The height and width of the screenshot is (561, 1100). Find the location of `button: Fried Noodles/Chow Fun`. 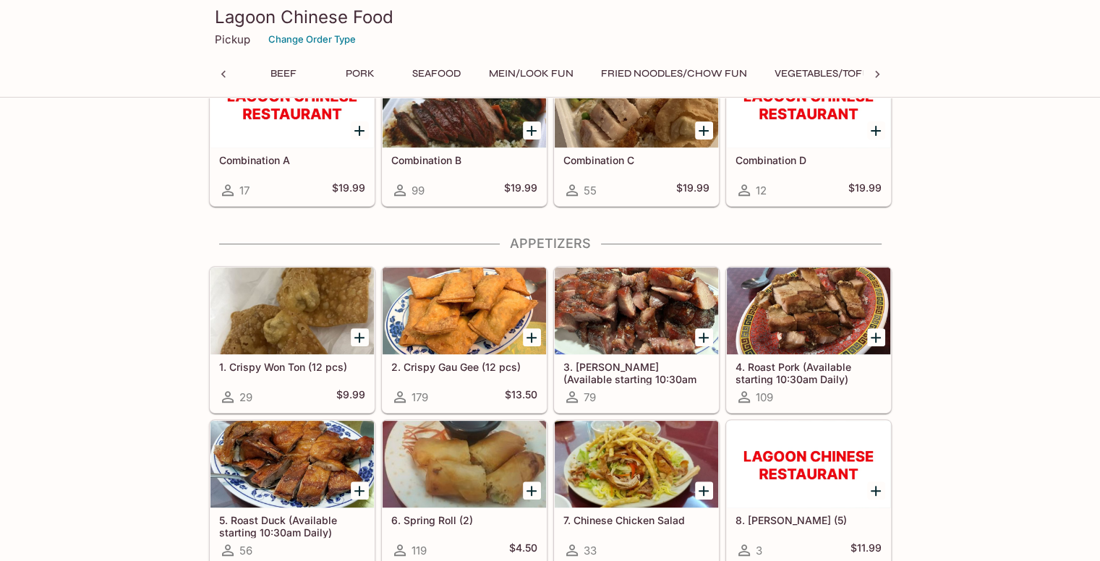

button: Fried Noodles/Chow Fun is located at coordinates (674, 74).